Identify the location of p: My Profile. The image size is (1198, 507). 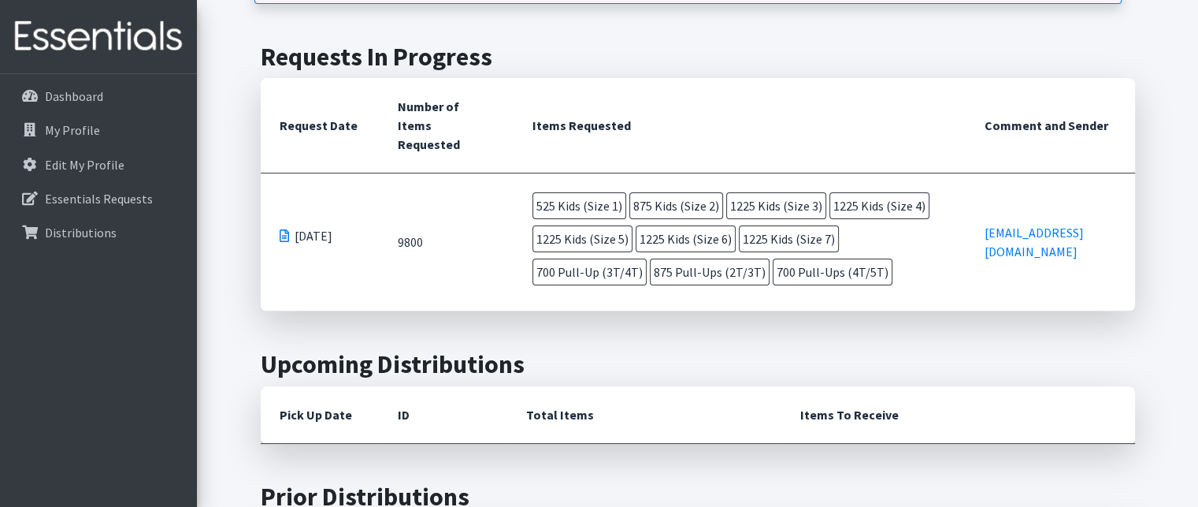
(72, 130).